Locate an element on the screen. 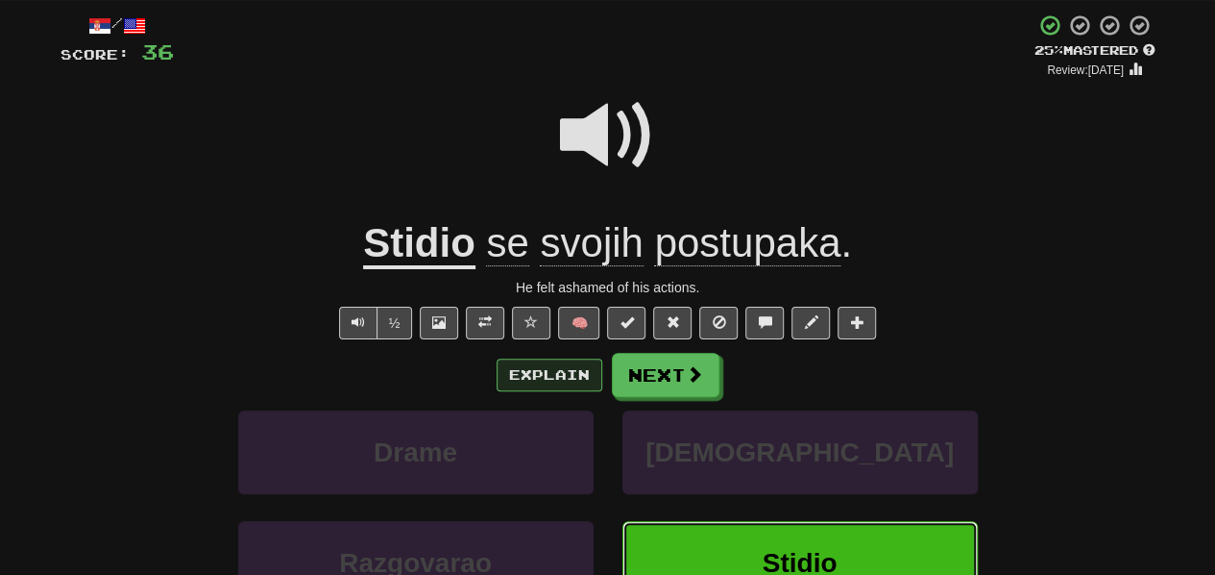  span: postupaka is located at coordinates (747, 243).